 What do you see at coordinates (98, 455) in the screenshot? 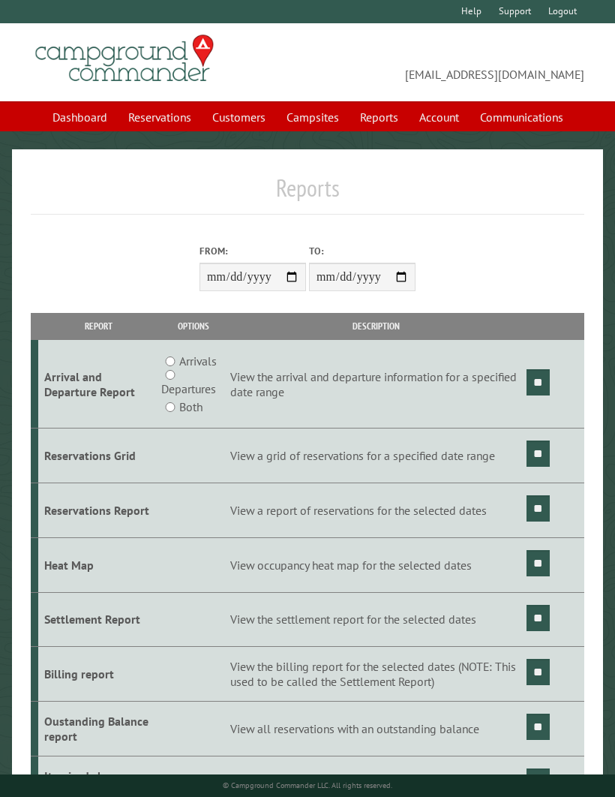
I see `td: Reservations Grid` at bounding box center [98, 455].